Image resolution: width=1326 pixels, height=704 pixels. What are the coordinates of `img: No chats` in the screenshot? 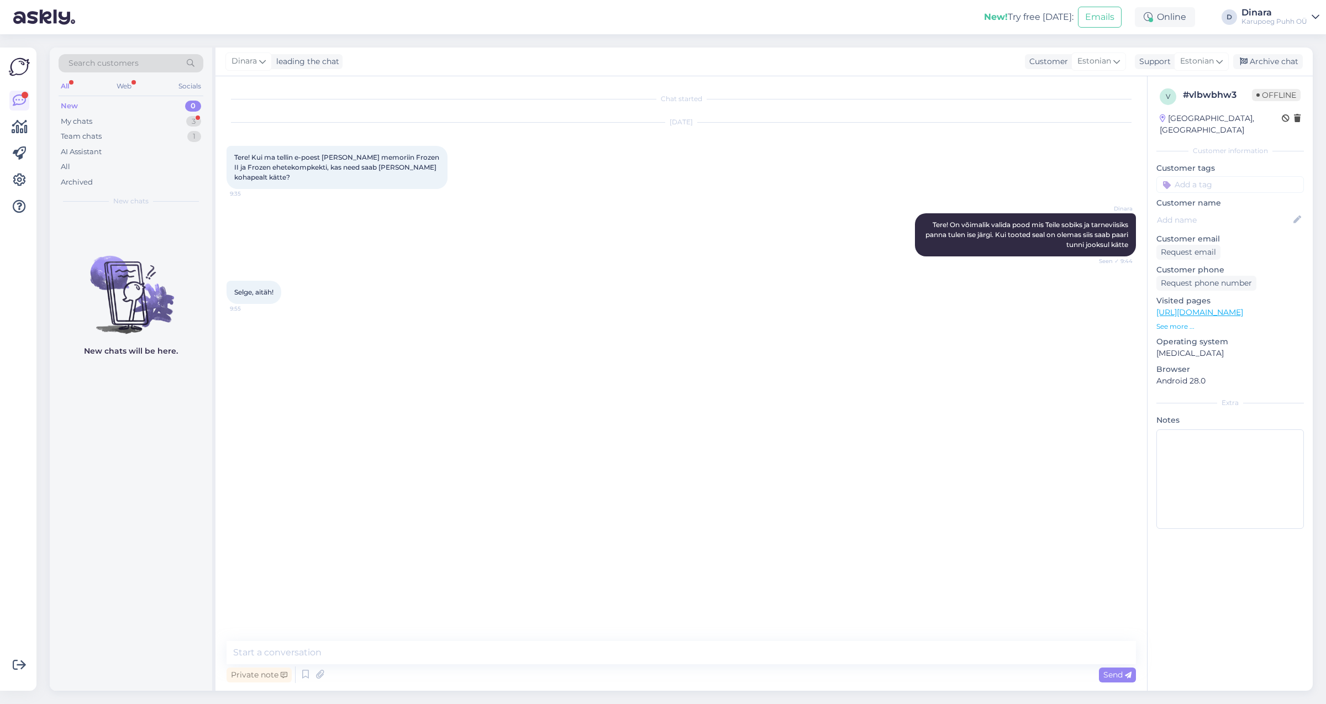 It's located at (131, 286).